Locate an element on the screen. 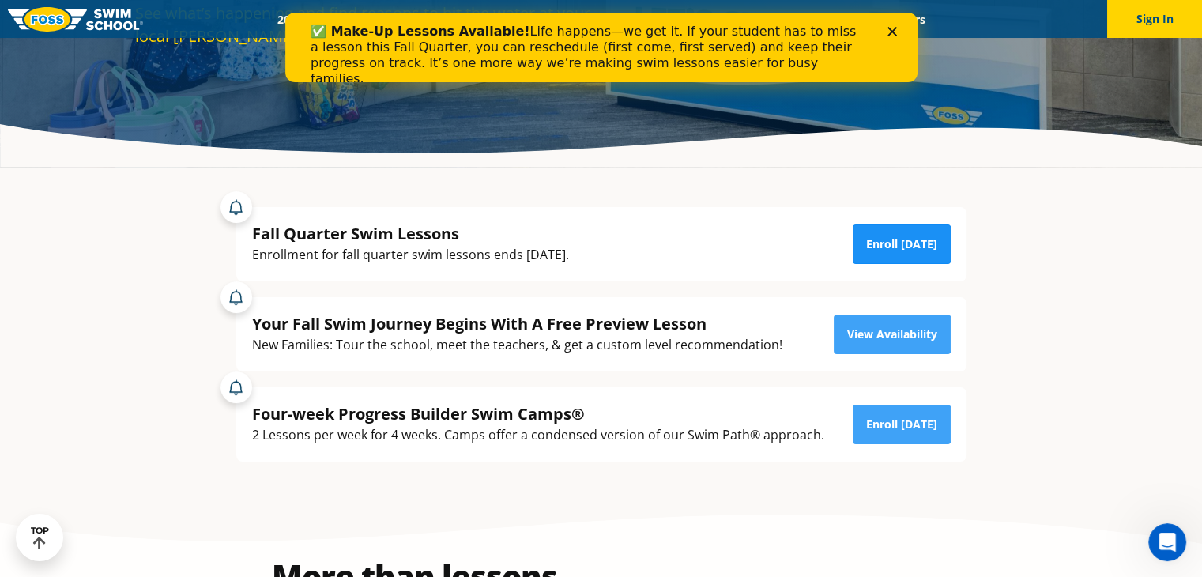  a: Blog is located at coordinates (847, 19).